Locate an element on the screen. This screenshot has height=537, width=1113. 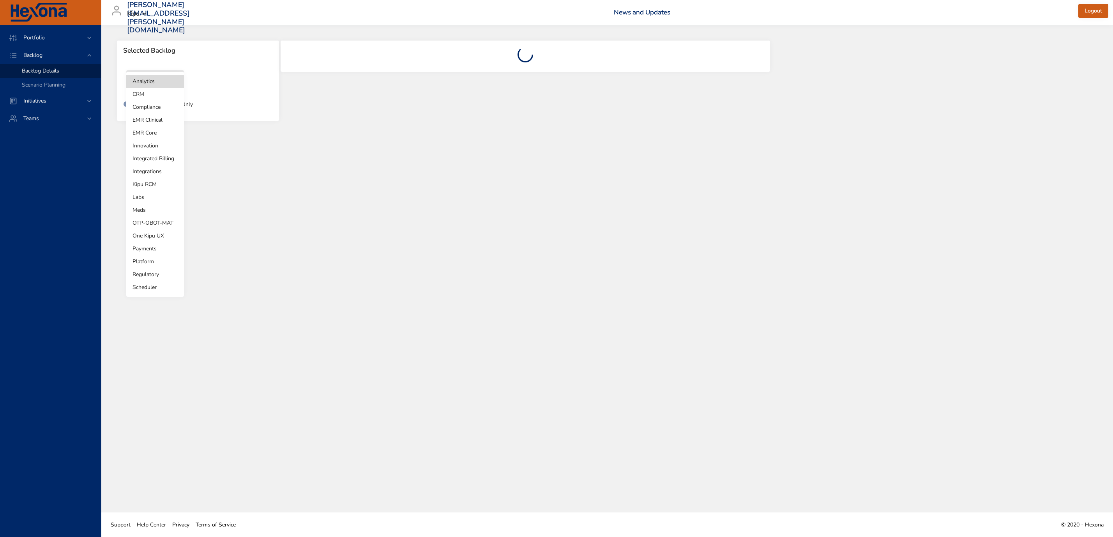
li: CRM is located at coordinates (155, 94).